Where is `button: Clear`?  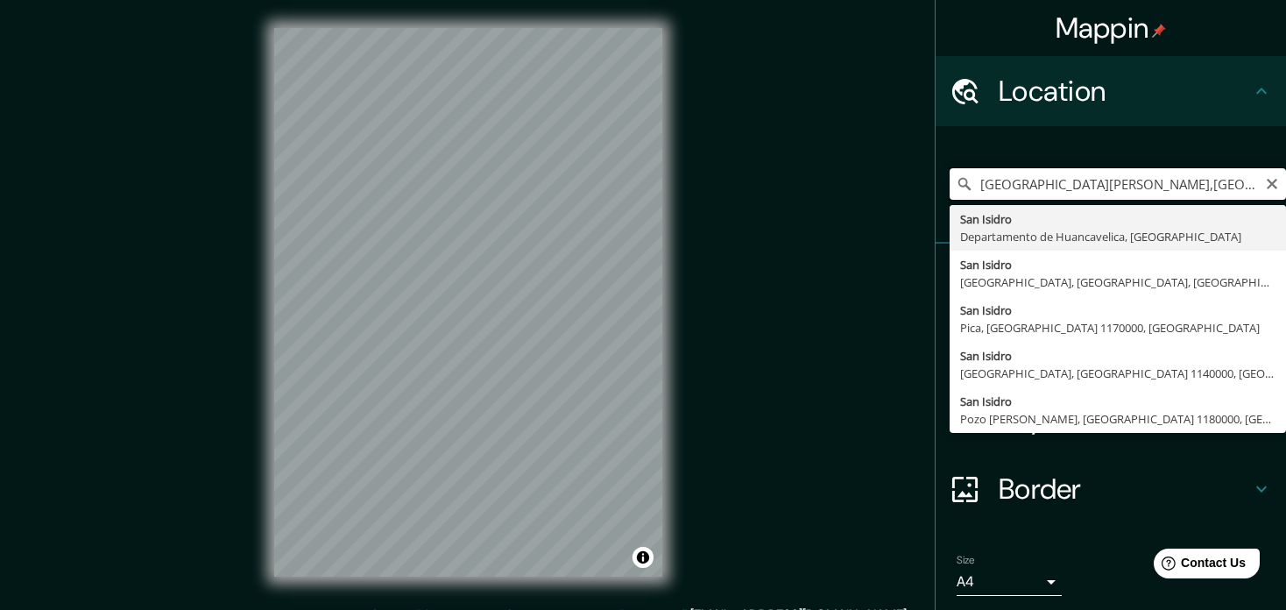
button: Clear is located at coordinates (1272, 182).